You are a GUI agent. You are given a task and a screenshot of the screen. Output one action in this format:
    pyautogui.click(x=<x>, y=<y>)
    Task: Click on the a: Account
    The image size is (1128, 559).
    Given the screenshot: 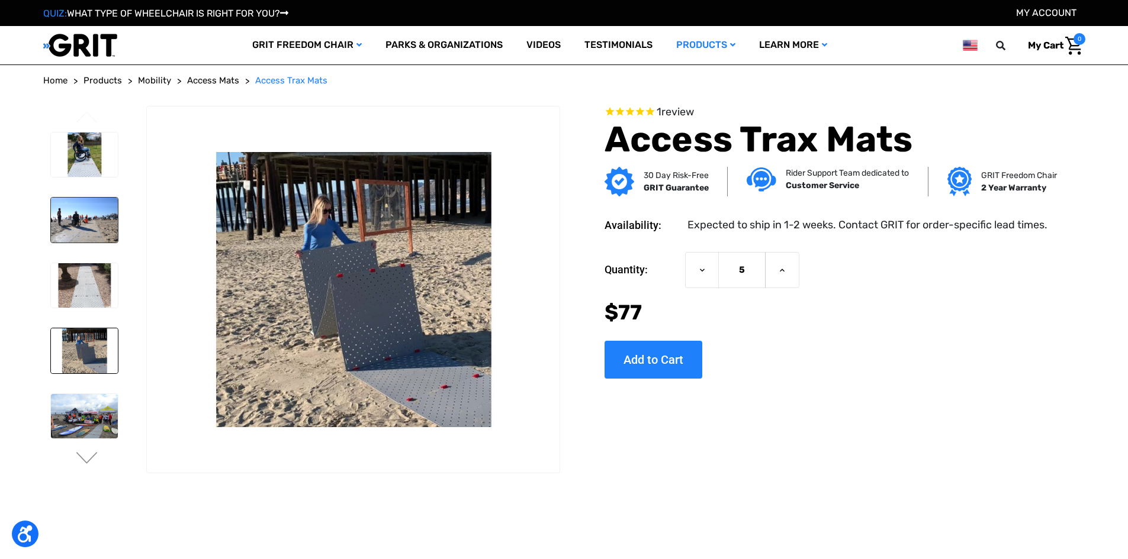 What is the action you would take?
    pyautogui.click(x=1046, y=12)
    